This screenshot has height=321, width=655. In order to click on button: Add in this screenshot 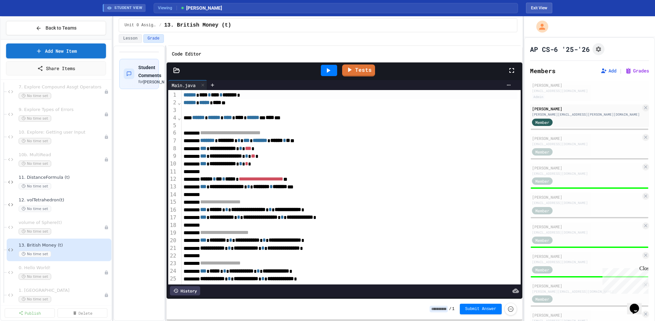, I will do `click(608, 71)`.